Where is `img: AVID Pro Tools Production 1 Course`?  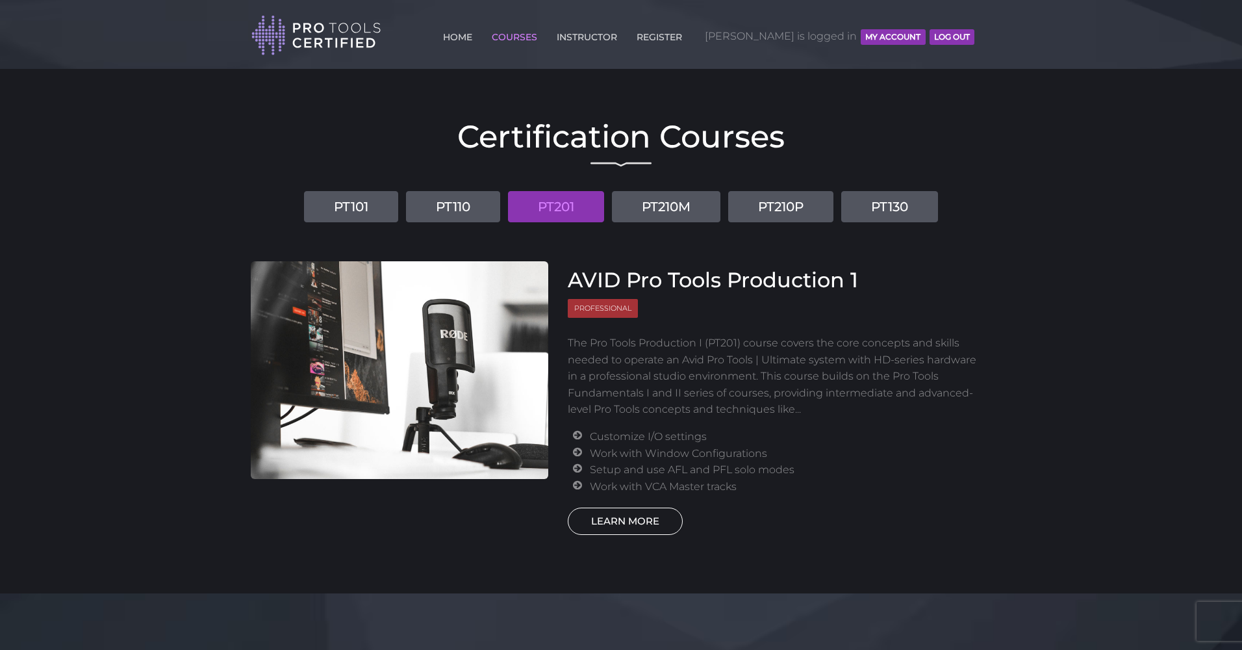
img: AVID Pro Tools Production 1 Course is located at coordinates (400, 370).